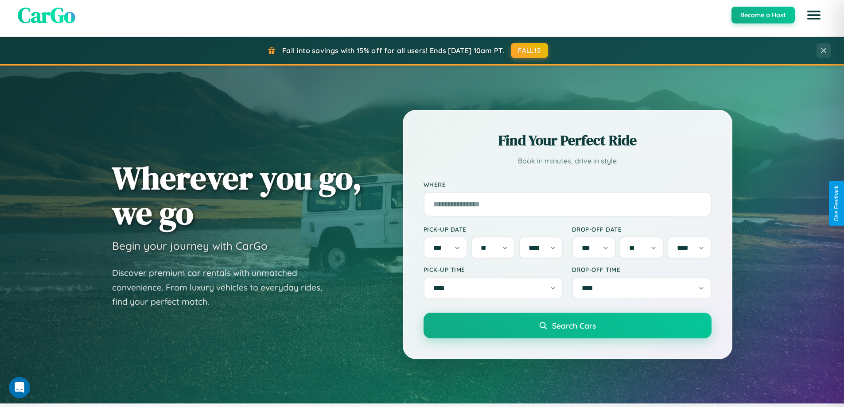 This screenshot has width=844, height=407. I want to click on label: Drop-off Time, so click(641, 269).